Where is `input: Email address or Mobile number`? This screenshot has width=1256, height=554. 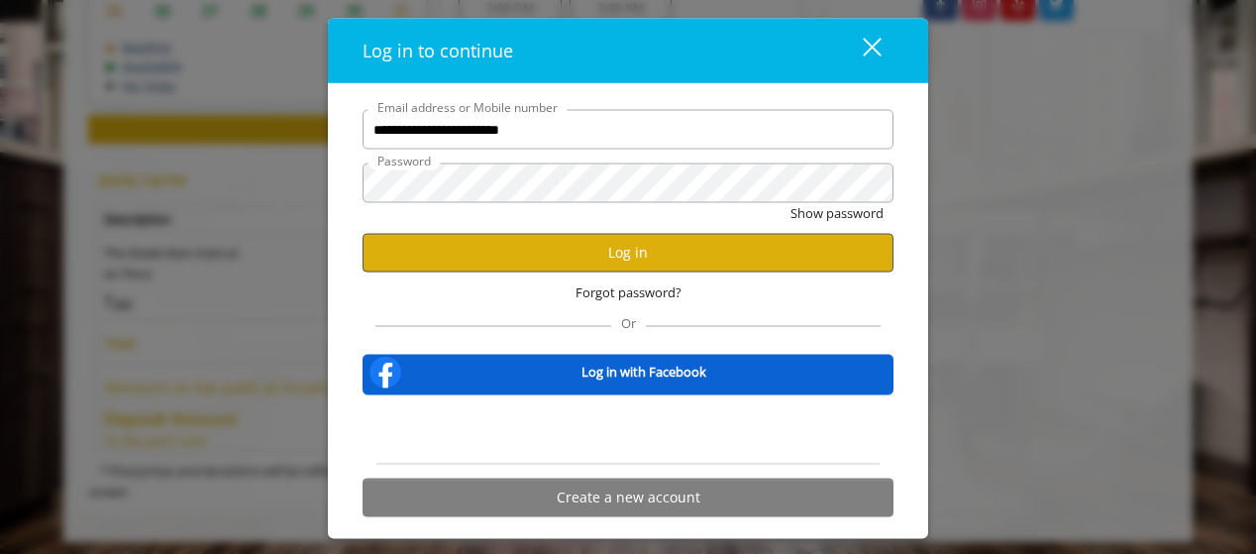
input: Email address or Mobile number is located at coordinates (628, 130).